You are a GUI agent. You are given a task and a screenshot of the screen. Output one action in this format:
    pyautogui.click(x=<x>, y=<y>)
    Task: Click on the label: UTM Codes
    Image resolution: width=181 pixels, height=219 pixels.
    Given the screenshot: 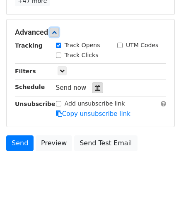 What is the action you would take?
    pyautogui.click(x=142, y=45)
    